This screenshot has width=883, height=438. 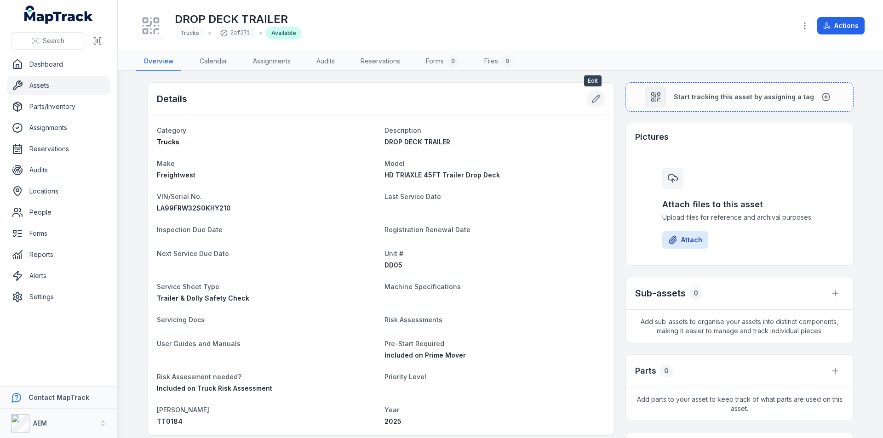 What do you see at coordinates (652, 137) in the screenshot?
I see `h3: Pictures` at bounding box center [652, 137].